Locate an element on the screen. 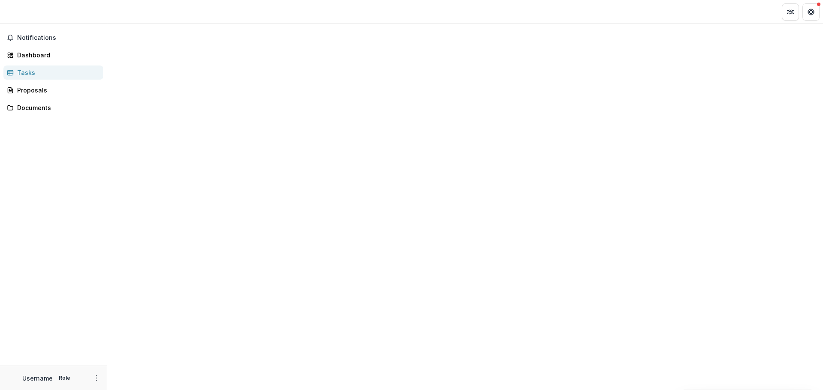 Image resolution: width=823 pixels, height=390 pixels. button: Partners is located at coordinates (790, 12).